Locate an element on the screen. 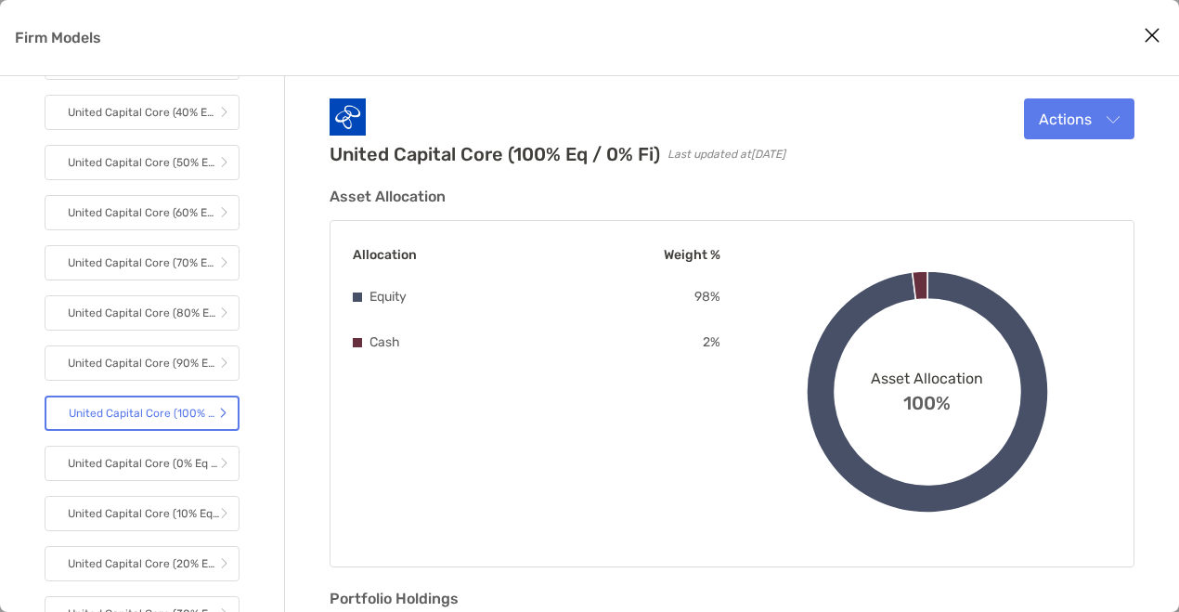 Image resolution: width=1179 pixels, height=612 pixels. a: United Capital Core (100% Eq / 0% Fi) is located at coordinates (142, 413).